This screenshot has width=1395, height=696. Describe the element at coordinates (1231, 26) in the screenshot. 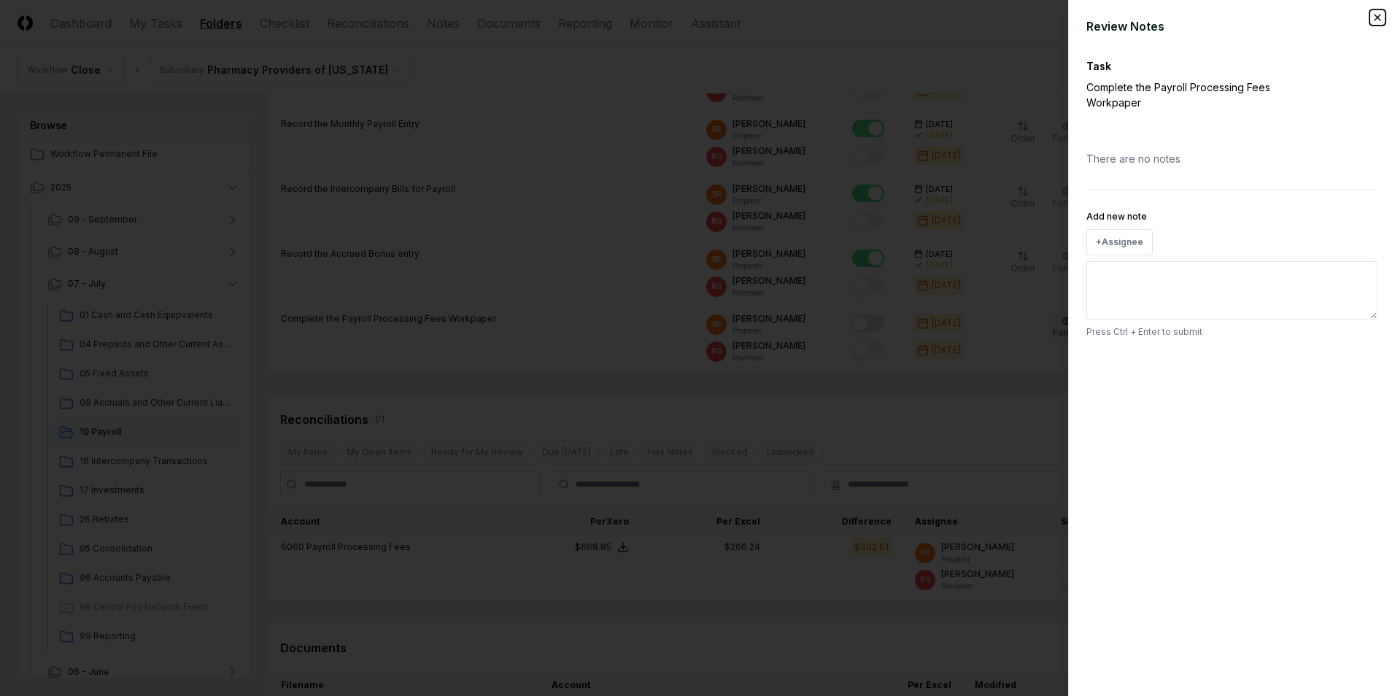

I see `div: Review Notes` at that location.